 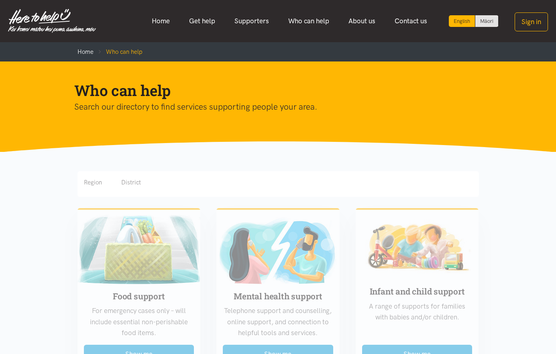 What do you see at coordinates (202, 21) in the screenshot?
I see `a: Get help` at bounding box center [202, 21].